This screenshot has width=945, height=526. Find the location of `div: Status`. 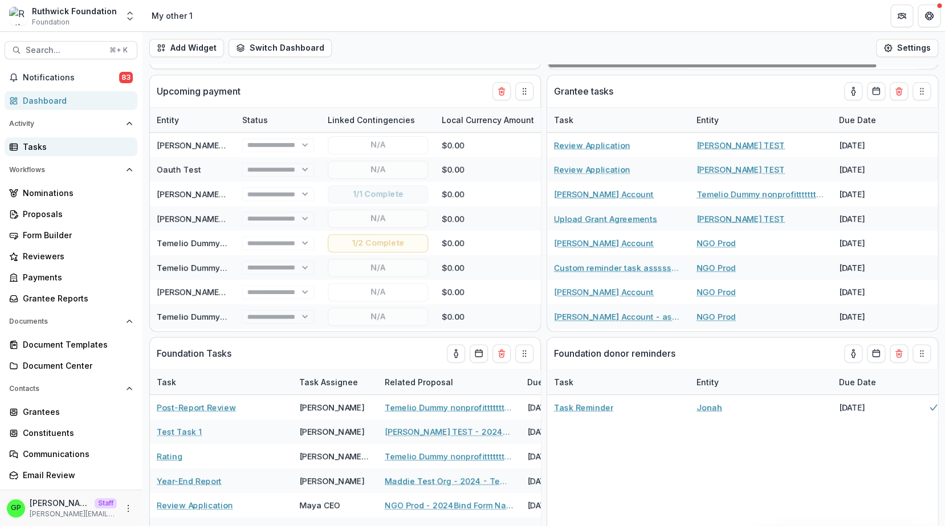

div: Status is located at coordinates (278, 120).